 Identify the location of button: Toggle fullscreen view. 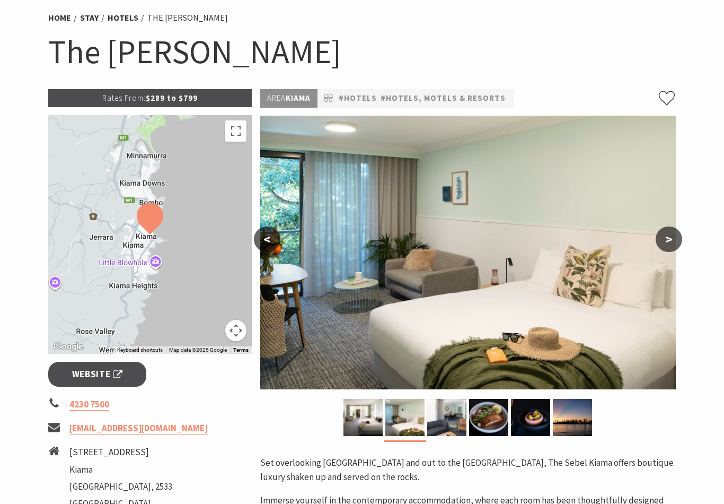
(236, 131).